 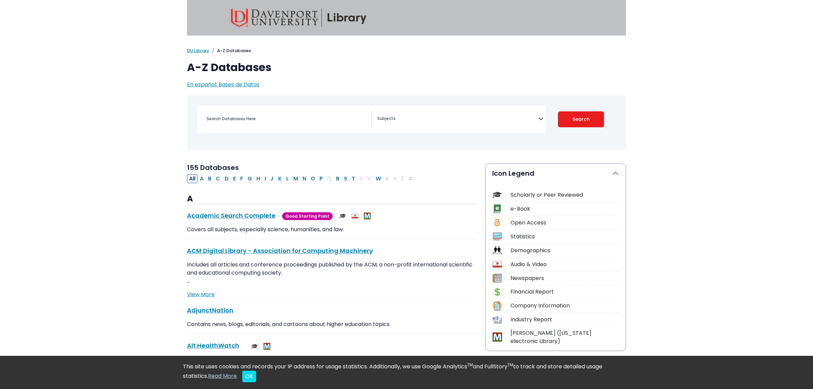 I want to click on span: 155 Databases, so click(x=213, y=168).